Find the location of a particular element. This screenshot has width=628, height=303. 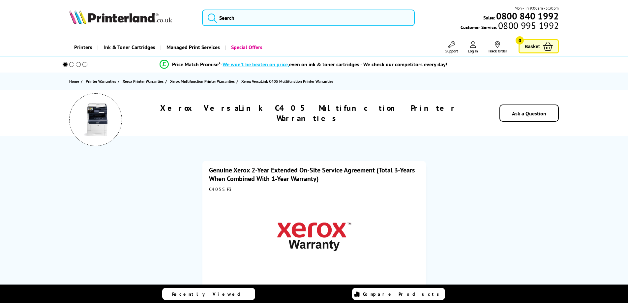

a: 0800 840 1992 is located at coordinates (527, 16).